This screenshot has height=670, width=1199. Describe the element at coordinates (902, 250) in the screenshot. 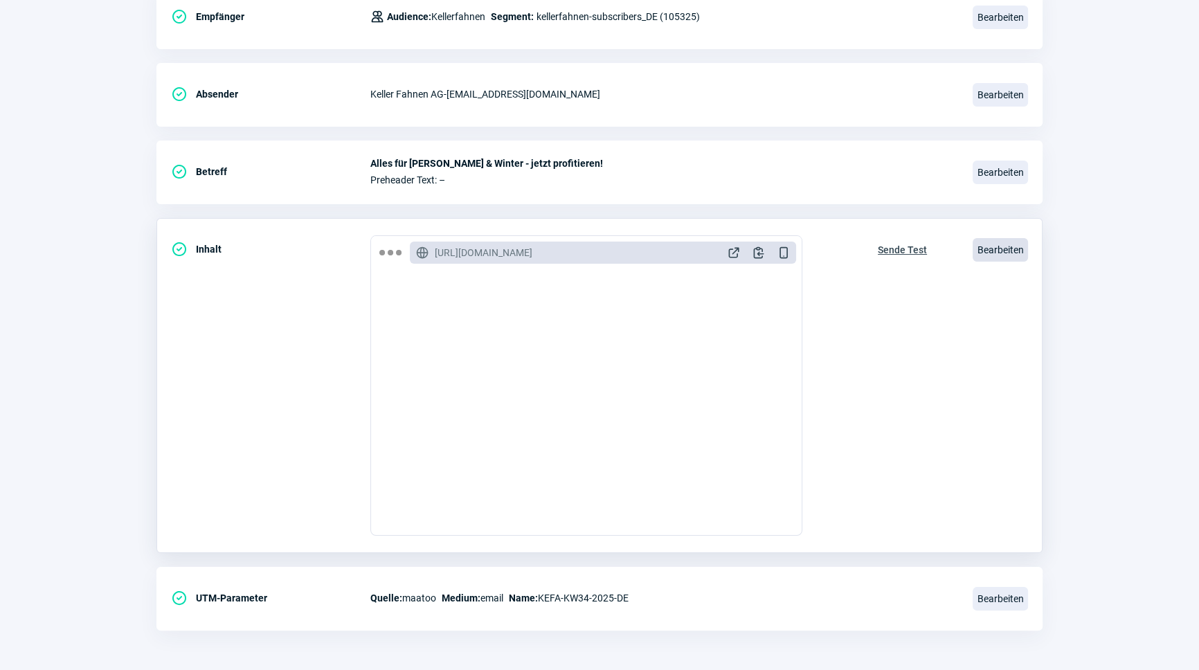

I see `span: Sende Test` at that location.